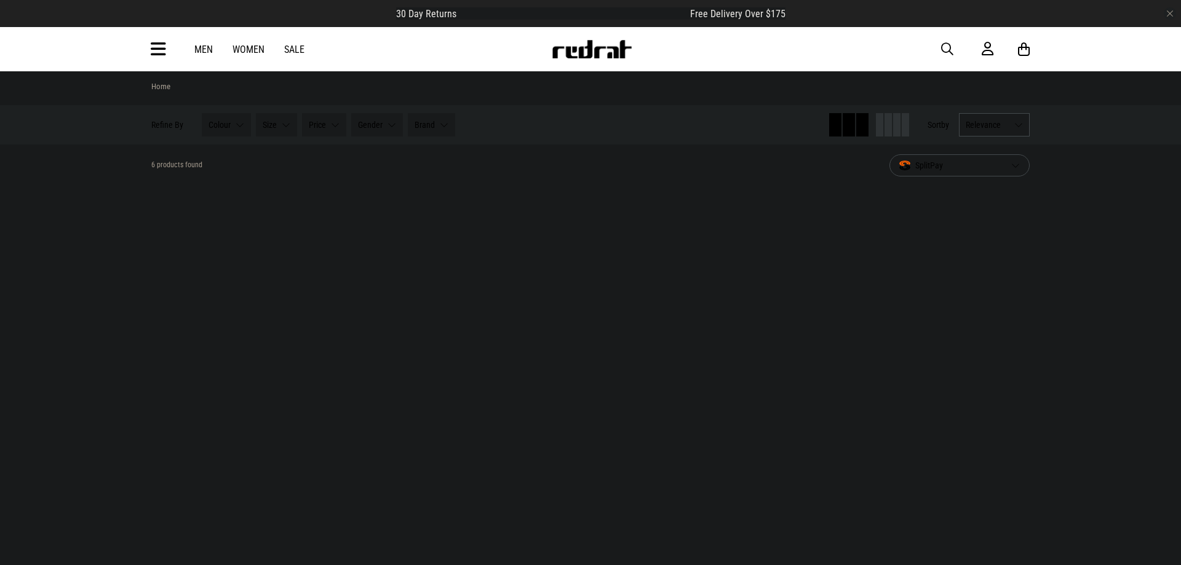  Describe the element at coordinates (945, 125) in the screenshot. I see `span: by` at that location.